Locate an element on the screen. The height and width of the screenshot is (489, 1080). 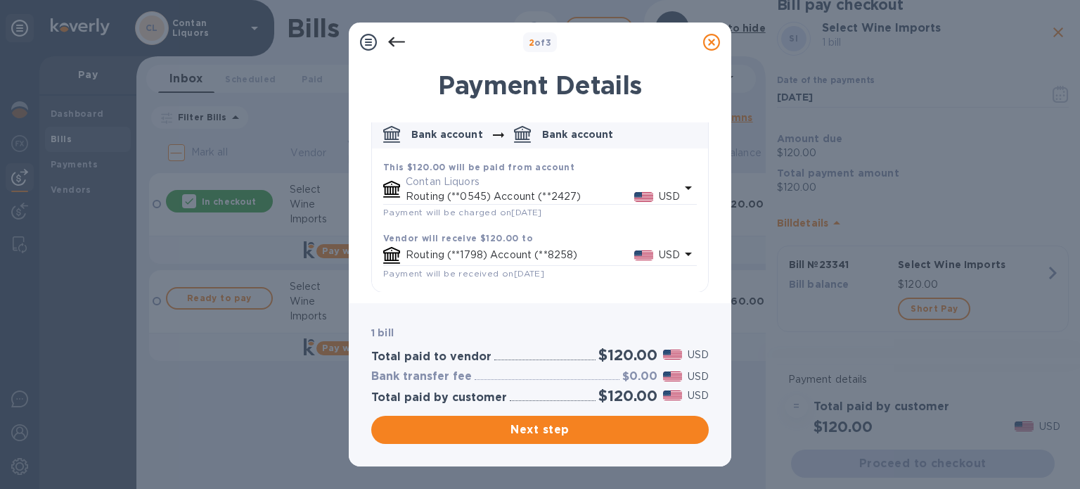
b: of 3 is located at coordinates (540, 42).